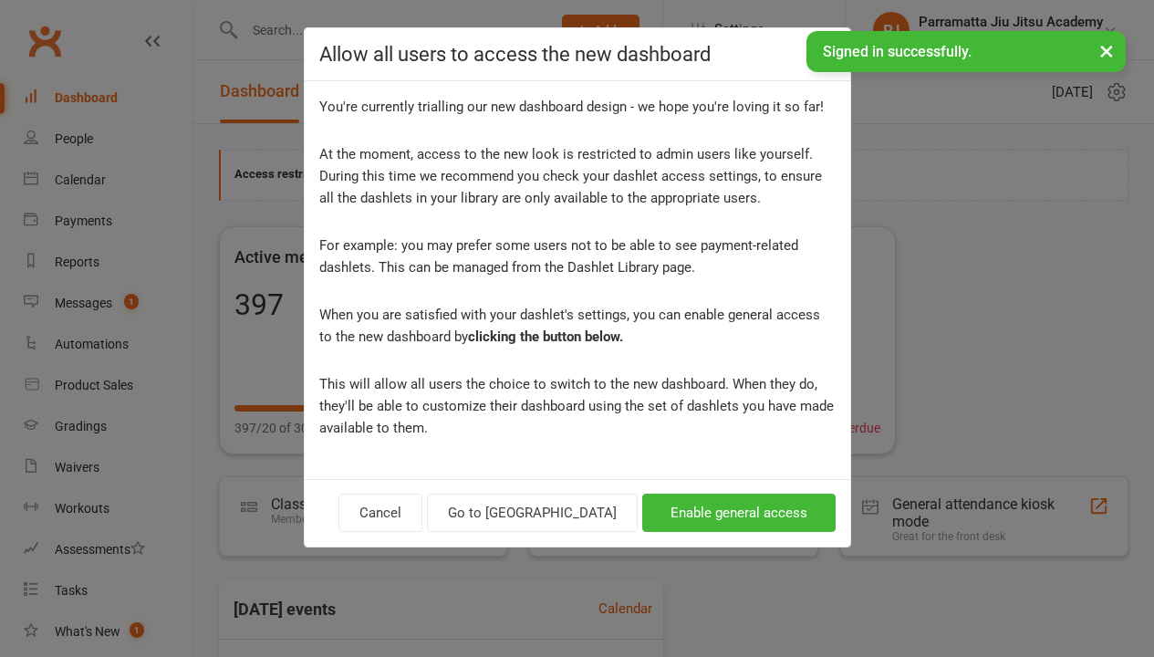 The width and height of the screenshot is (1154, 657). Describe the element at coordinates (896, 51) in the screenshot. I see `span: Signed in successfully.` at that location.